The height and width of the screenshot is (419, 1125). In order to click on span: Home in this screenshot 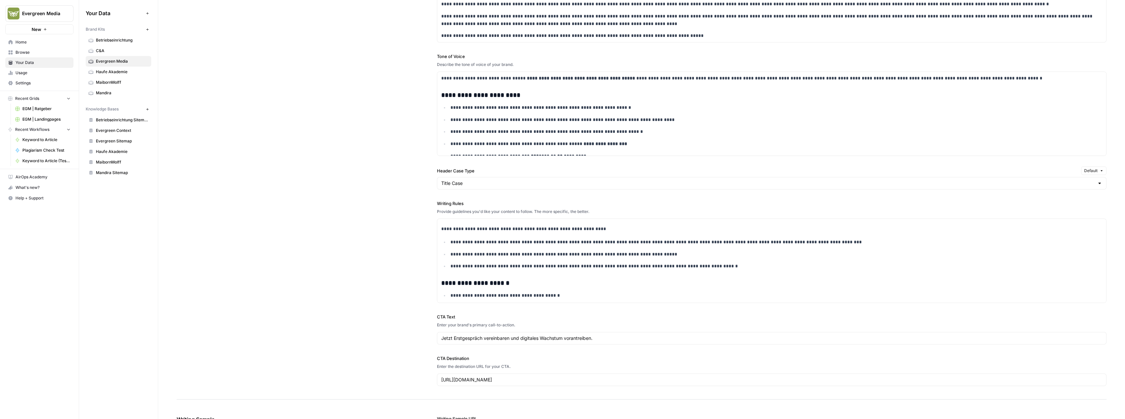, I will do `click(43, 42)`.